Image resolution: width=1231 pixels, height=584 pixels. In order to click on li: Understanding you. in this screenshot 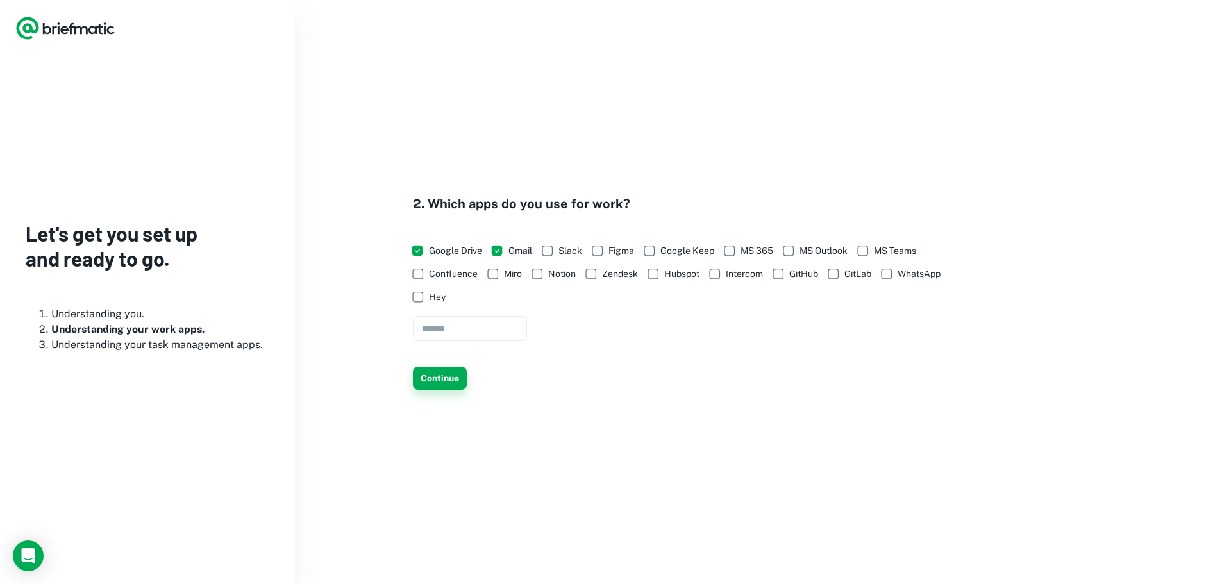, I will do `click(160, 314)`.